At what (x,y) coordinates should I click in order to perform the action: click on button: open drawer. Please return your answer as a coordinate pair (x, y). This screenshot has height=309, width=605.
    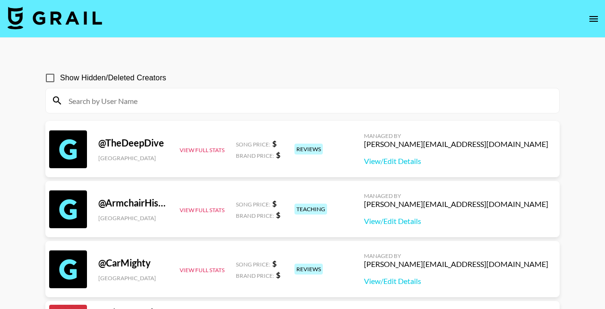
    Looking at the image, I should click on (593, 19).